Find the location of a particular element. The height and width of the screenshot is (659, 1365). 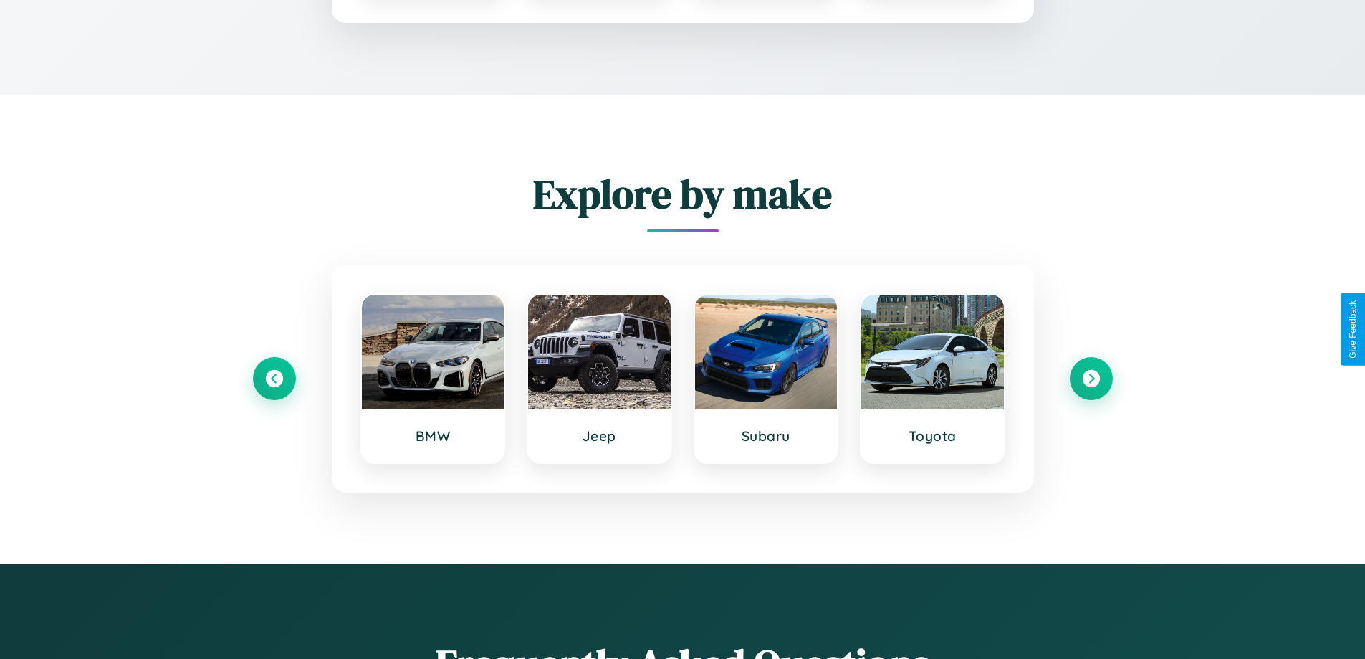

h3: Subaru is located at coordinates (766, 436).